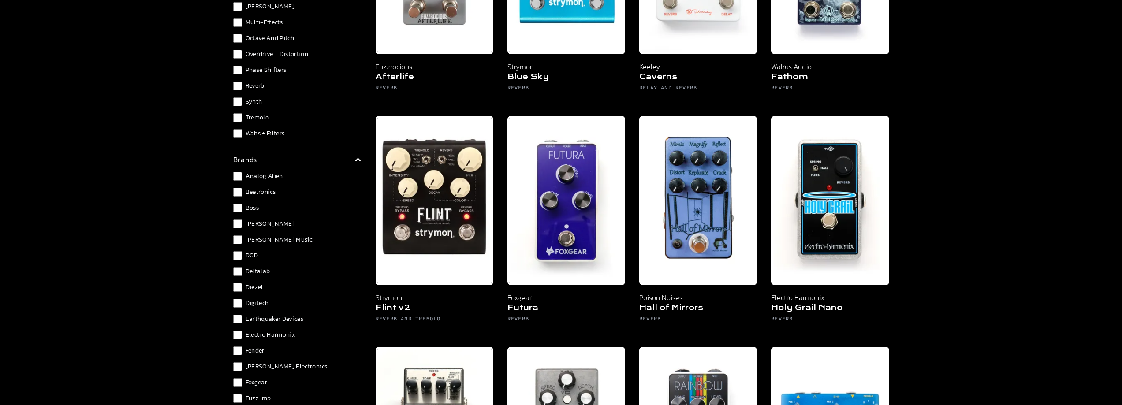  Describe the element at coordinates (566, 309) in the screenshot. I see `h5: Futura` at that location.